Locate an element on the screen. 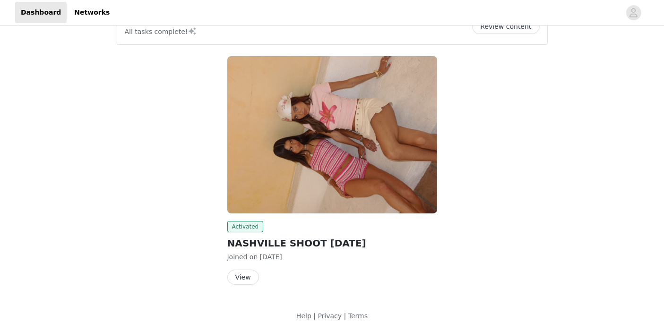  a: Dashboard is located at coordinates (41, 12).